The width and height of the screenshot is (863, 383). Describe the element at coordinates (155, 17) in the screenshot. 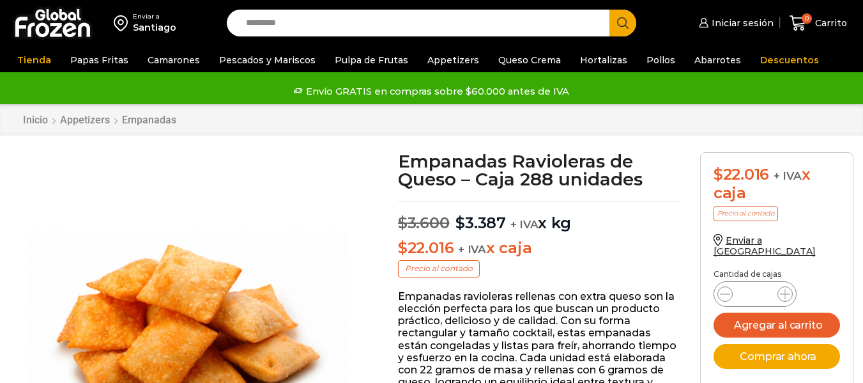

I see `div: Enviar a` at that location.